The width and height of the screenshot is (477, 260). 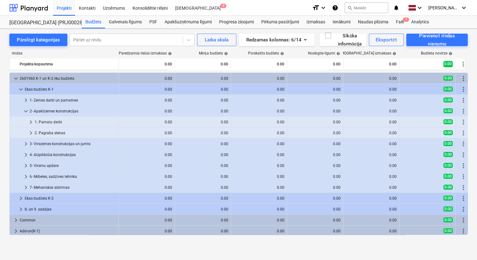 What do you see at coordinates (343, 40) in the screenshot?
I see `div: Sīkāka informācija` at bounding box center [343, 40].